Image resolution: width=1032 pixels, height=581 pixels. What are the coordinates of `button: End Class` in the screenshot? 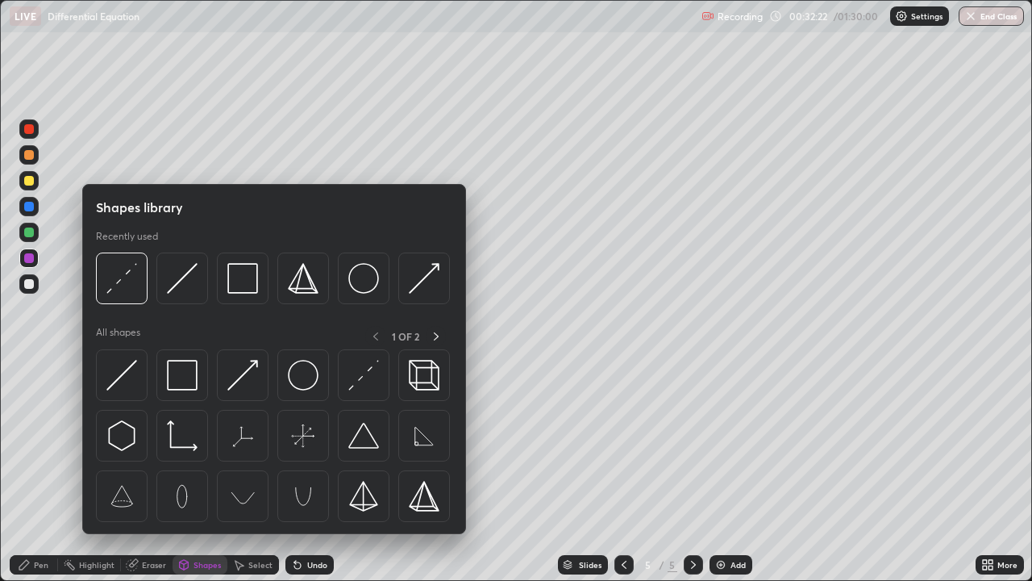 It's located at (991, 16).